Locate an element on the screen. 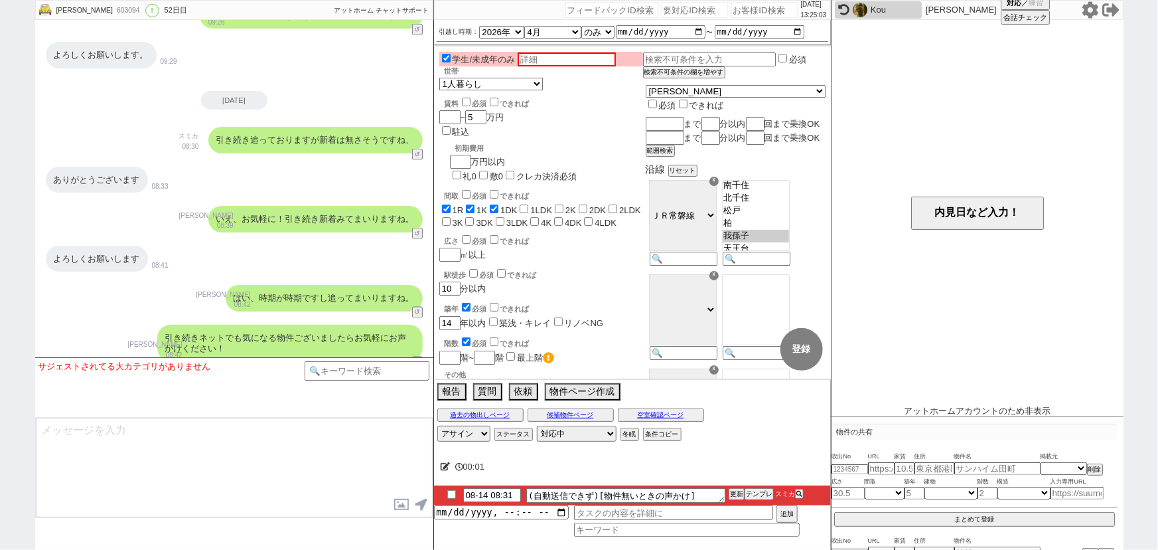  label: 最上階 is located at coordinates (536, 357).